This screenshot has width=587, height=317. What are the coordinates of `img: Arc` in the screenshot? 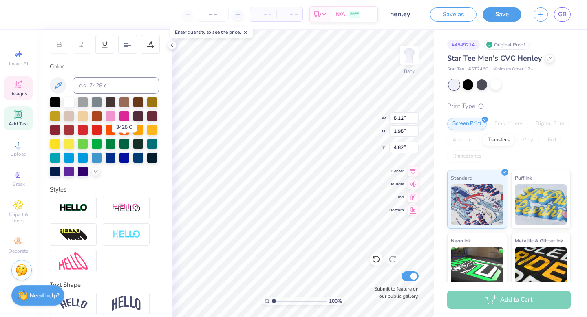 It's located at (73, 304).